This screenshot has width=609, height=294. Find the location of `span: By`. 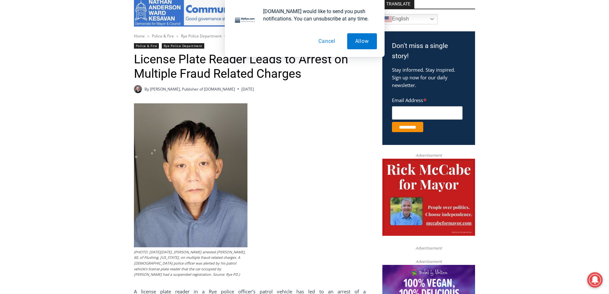

span: By is located at coordinates (147, 89).